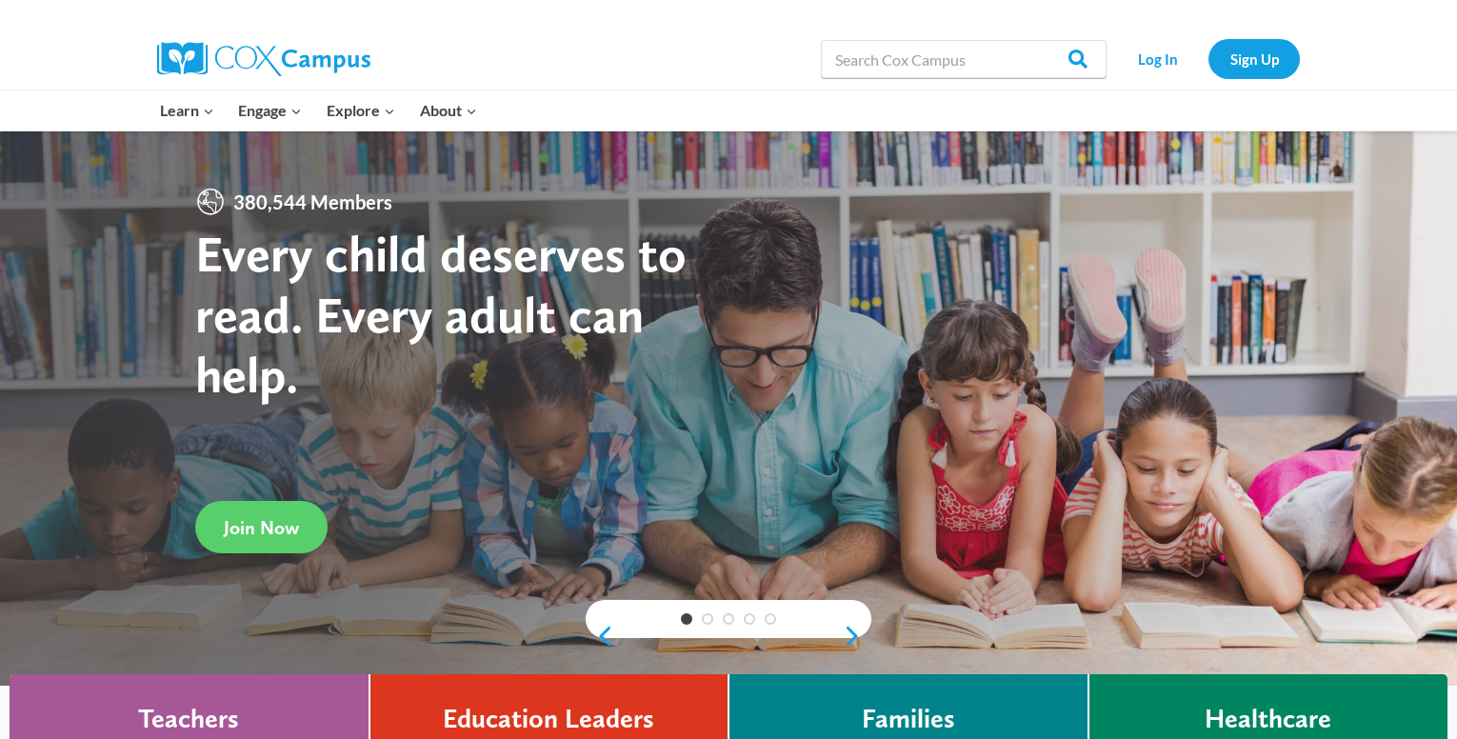 The width and height of the screenshot is (1457, 739). Describe the element at coordinates (187, 111) in the screenshot. I see `span: Learn` at that location.